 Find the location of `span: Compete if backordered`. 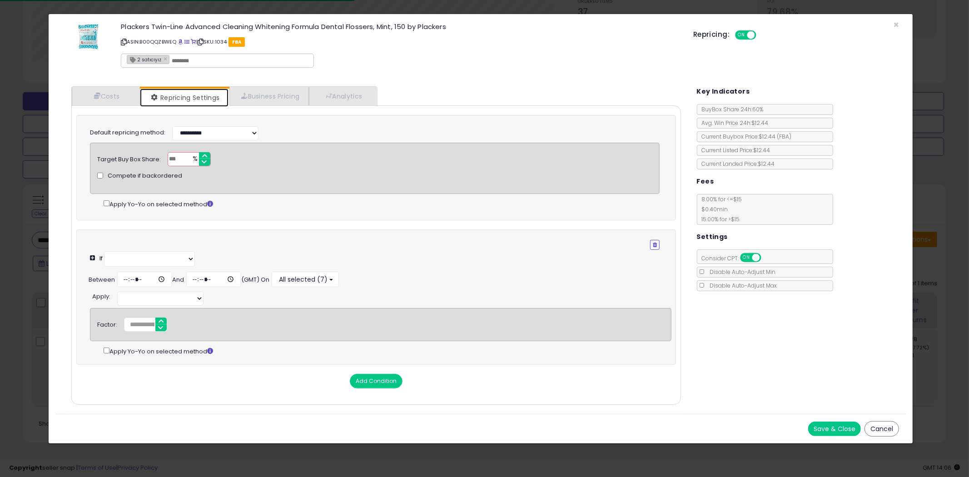

span: Compete if backordered is located at coordinates (145, 176).